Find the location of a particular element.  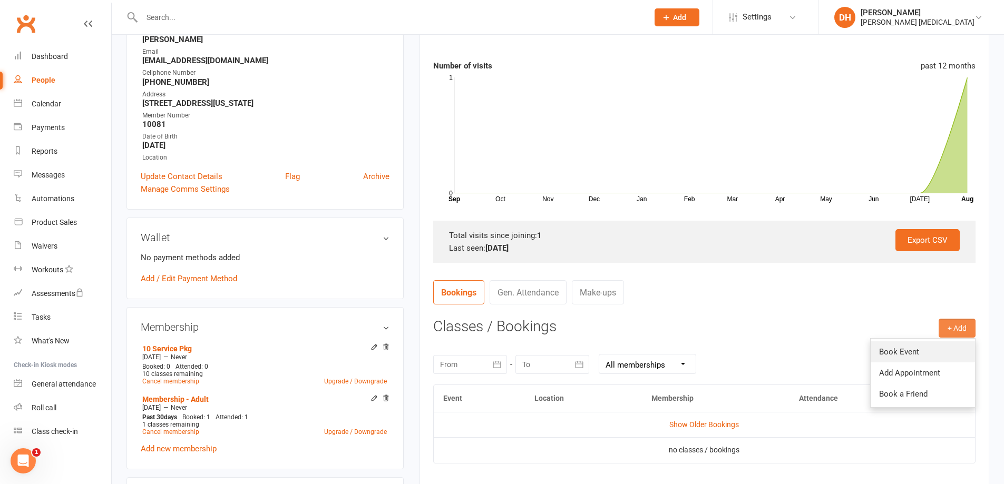

span: 10 classes remaining is located at coordinates (172, 374).